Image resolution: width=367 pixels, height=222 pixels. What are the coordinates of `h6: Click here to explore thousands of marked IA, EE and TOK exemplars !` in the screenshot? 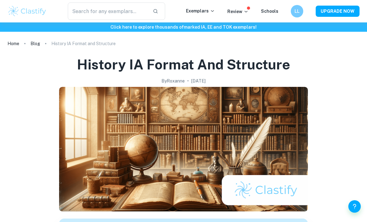 It's located at (184, 27).